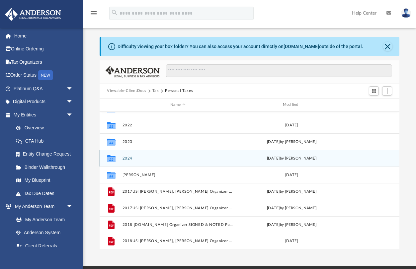 The height and width of the screenshot is (269, 416). Describe the element at coordinates (249, 181) in the screenshot. I see `div: grid` at that location.